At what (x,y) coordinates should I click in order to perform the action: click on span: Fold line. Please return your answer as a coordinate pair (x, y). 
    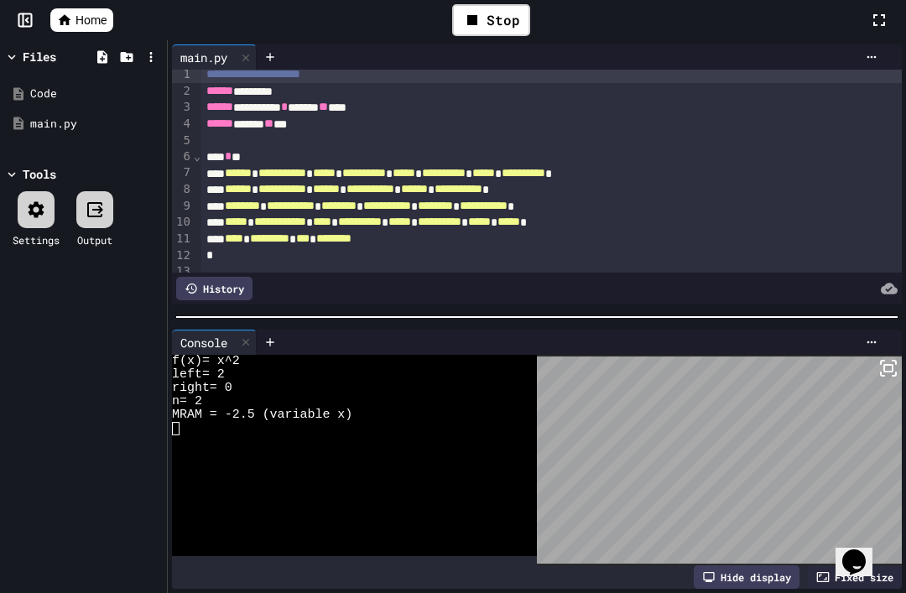
    Looking at the image, I should click on (197, 156).